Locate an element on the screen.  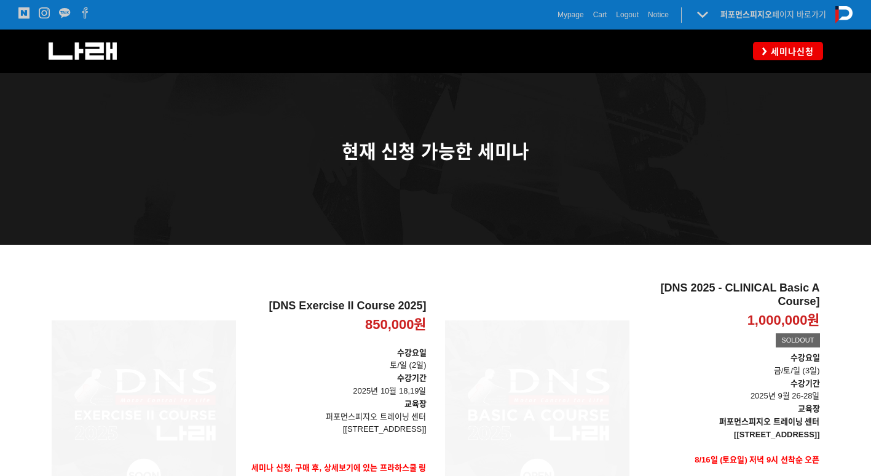
p: 1,000,000원 is located at coordinates (784, 320).